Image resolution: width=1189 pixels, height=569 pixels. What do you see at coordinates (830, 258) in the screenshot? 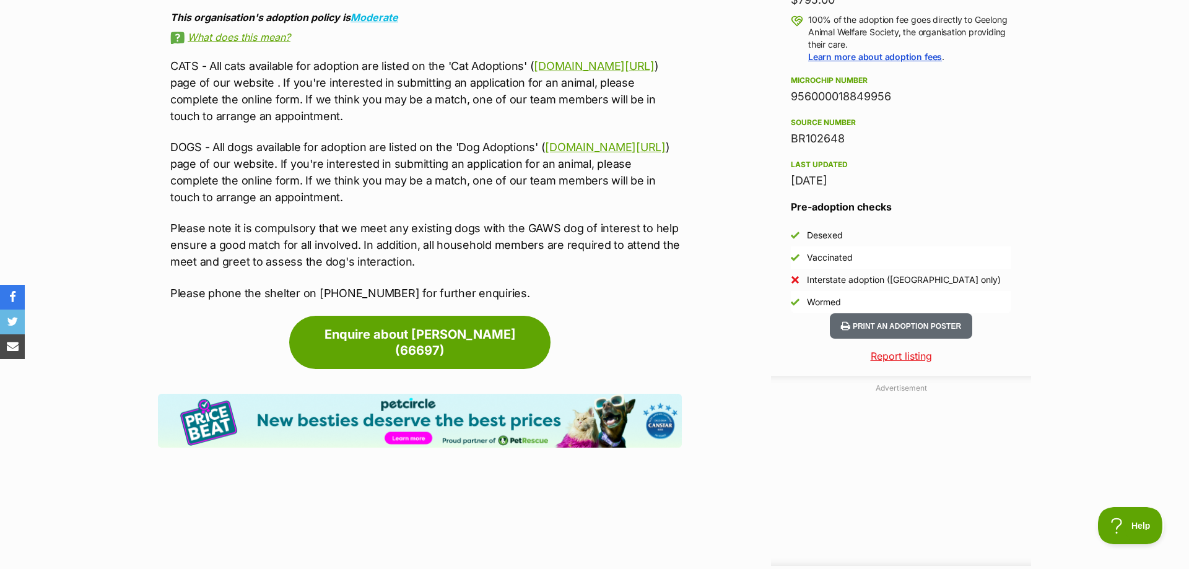
I see `div: Vaccinated` at bounding box center [830, 258].